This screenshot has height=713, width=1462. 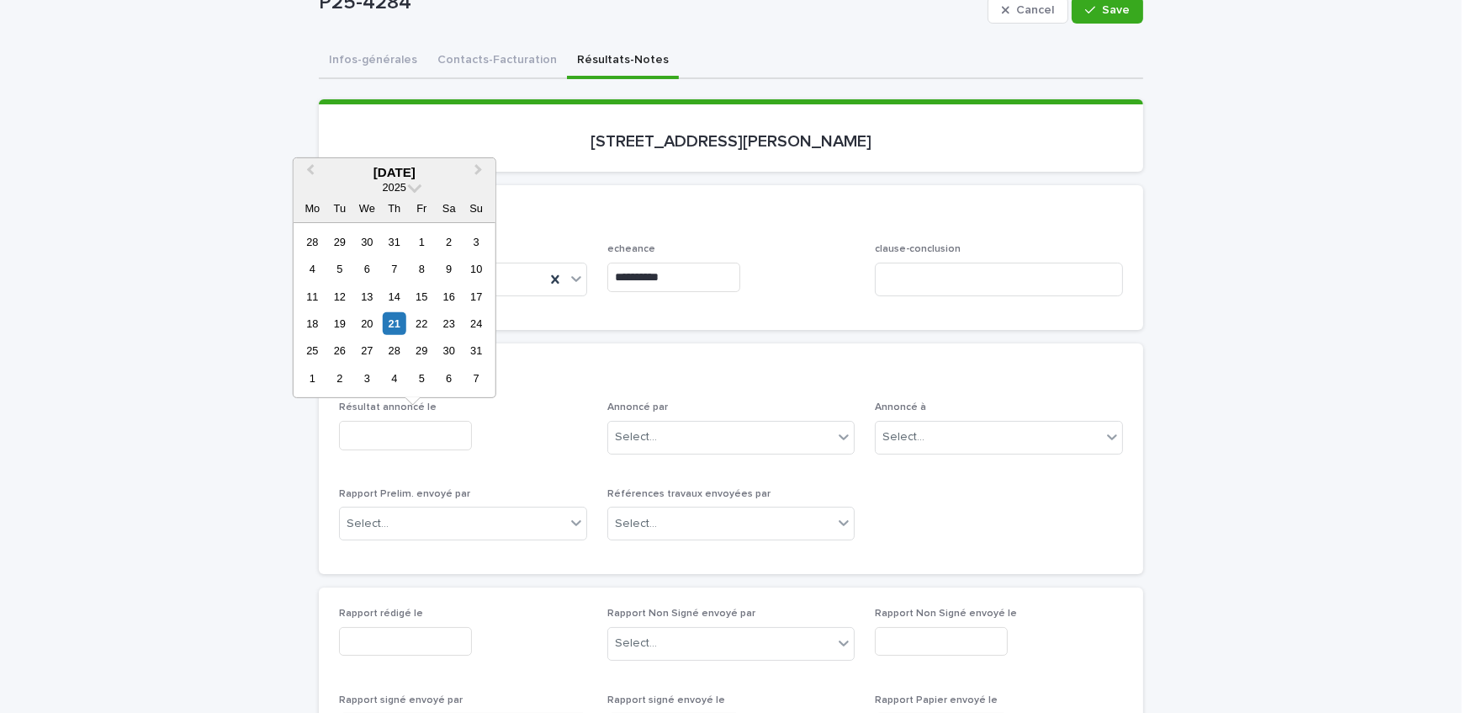 I want to click on span: Cancel, so click(x=1035, y=10).